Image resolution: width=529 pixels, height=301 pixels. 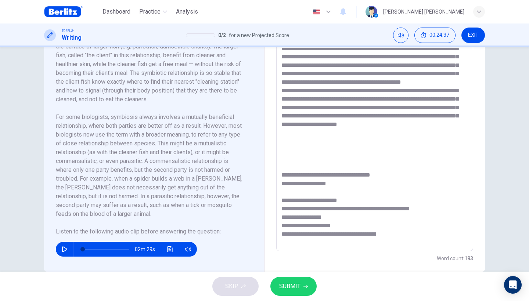 I want to click on img: Profile picture, so click(x=371, y=12).